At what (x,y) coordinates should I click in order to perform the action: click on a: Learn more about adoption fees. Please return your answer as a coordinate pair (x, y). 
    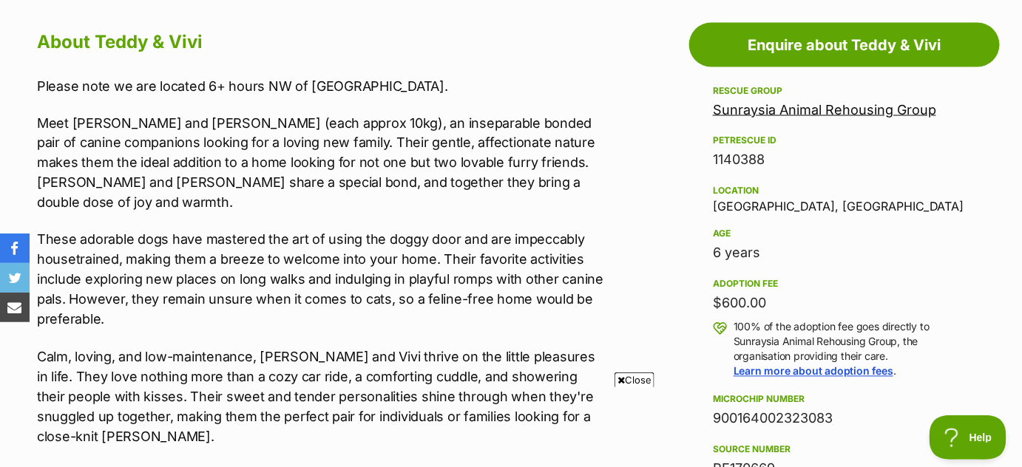
    Looking at the image, I should click on (813, 371).